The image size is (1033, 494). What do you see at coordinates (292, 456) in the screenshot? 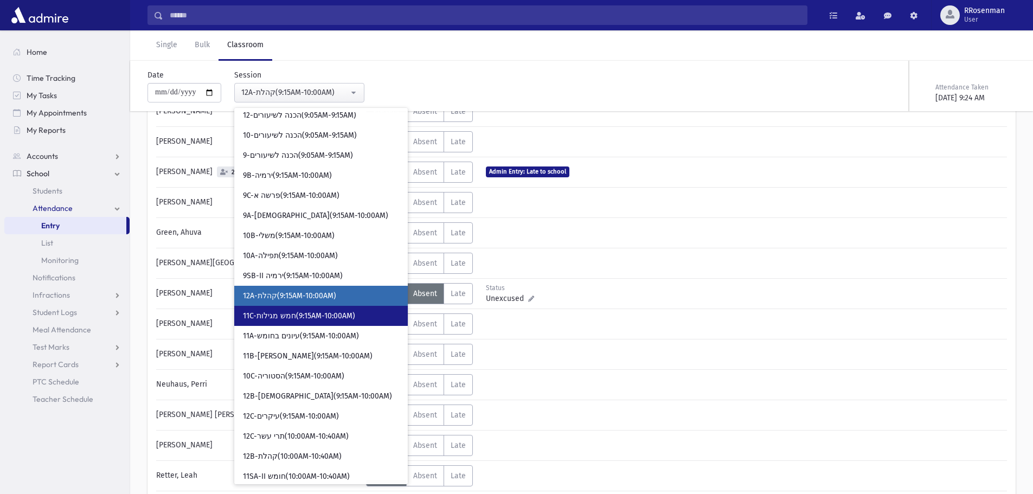
I see `span: 12B-קהלת(10:00AM-10:40AM)` at bounding box center [292, 456].